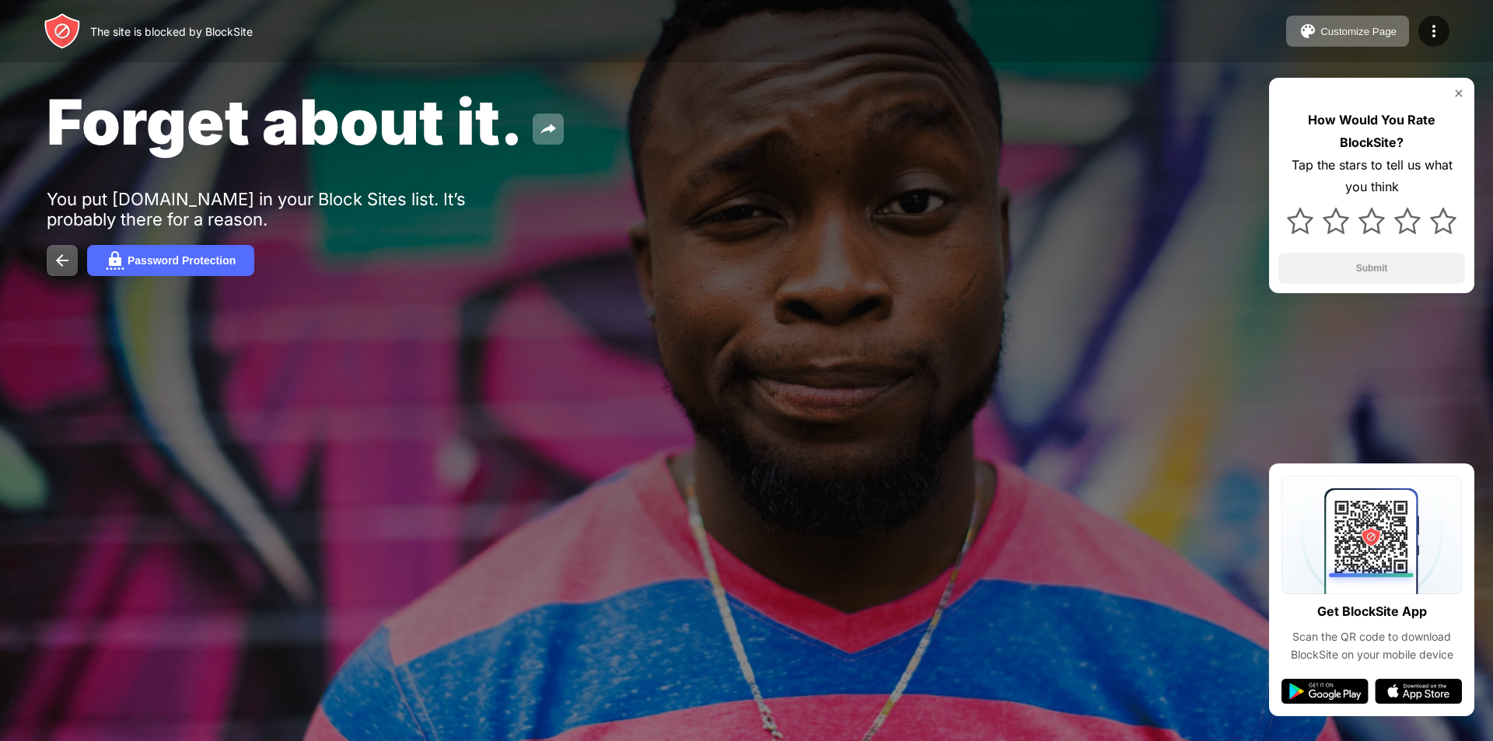 The image size is (1493, 741). I want to click on span: Forget about it., so click(285, 121).